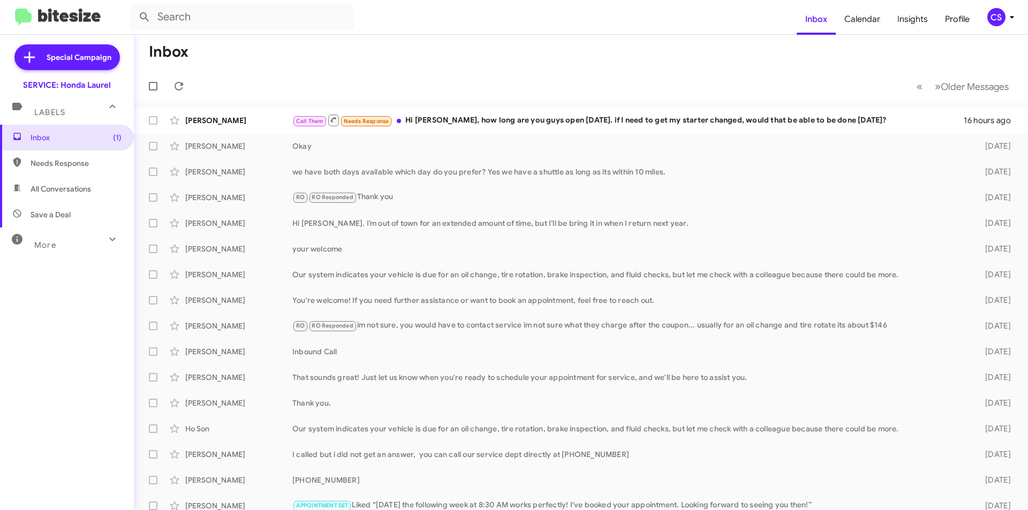  I want to click on span: (1), so click(117, 138).